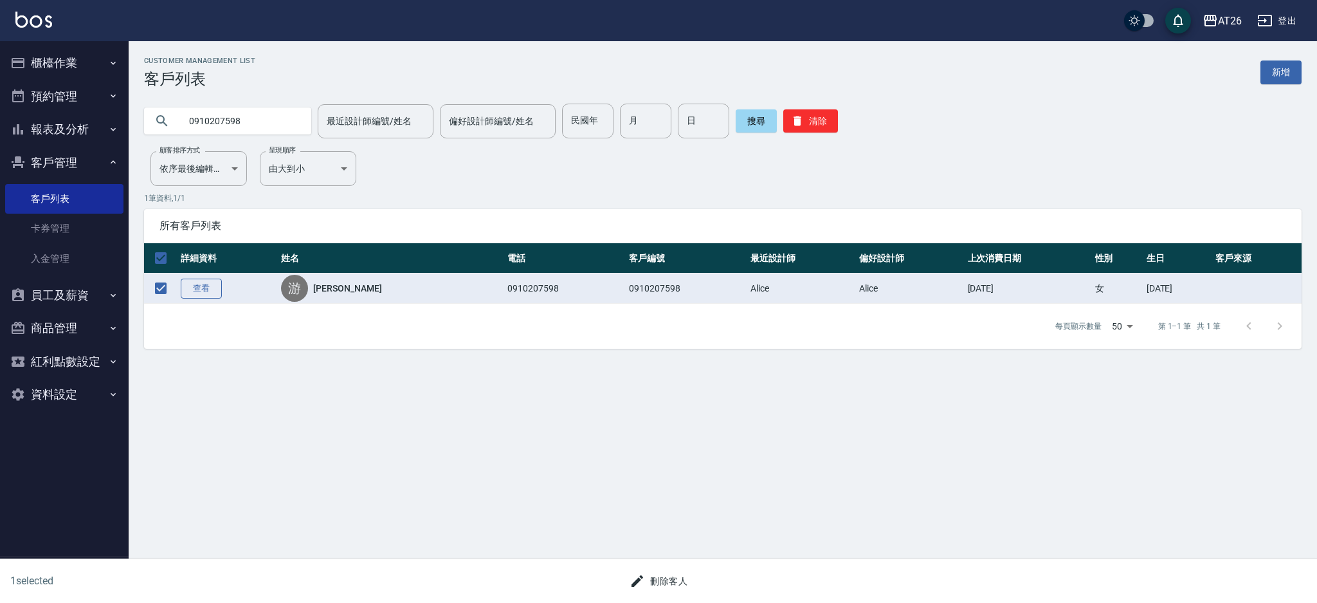 This screenshot has height=603, width=1317. Describe the element at coordinates (1178, 258) in the screenshot. I see `th: 生日` at that location.